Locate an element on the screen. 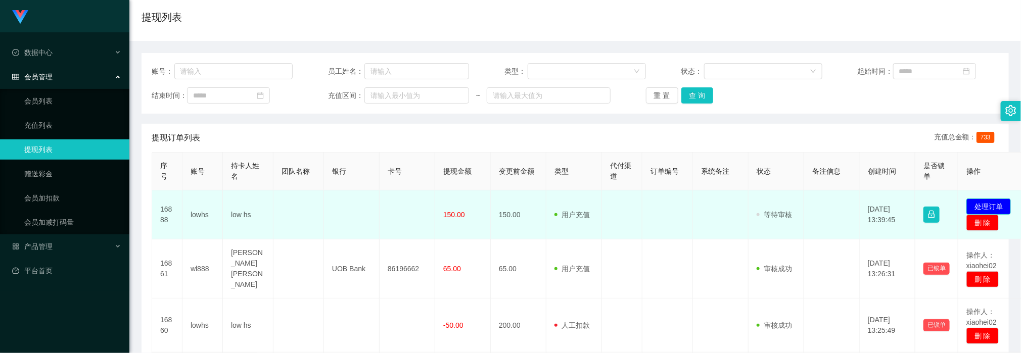 This screenshot has height=353, width=1021. i: 图标: check-circle-o is located at coordinates (16, 53).